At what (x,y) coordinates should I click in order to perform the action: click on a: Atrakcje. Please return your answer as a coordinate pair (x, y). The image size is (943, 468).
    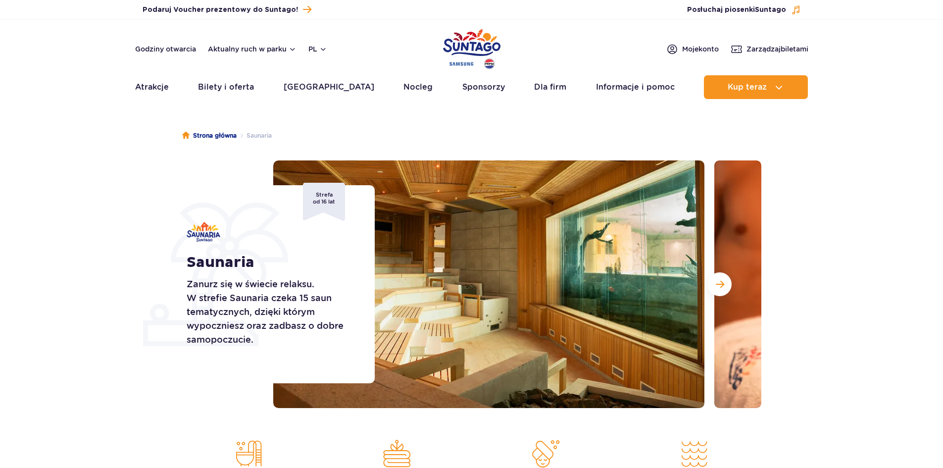
    Looking at the image, I should click on (152, 87).